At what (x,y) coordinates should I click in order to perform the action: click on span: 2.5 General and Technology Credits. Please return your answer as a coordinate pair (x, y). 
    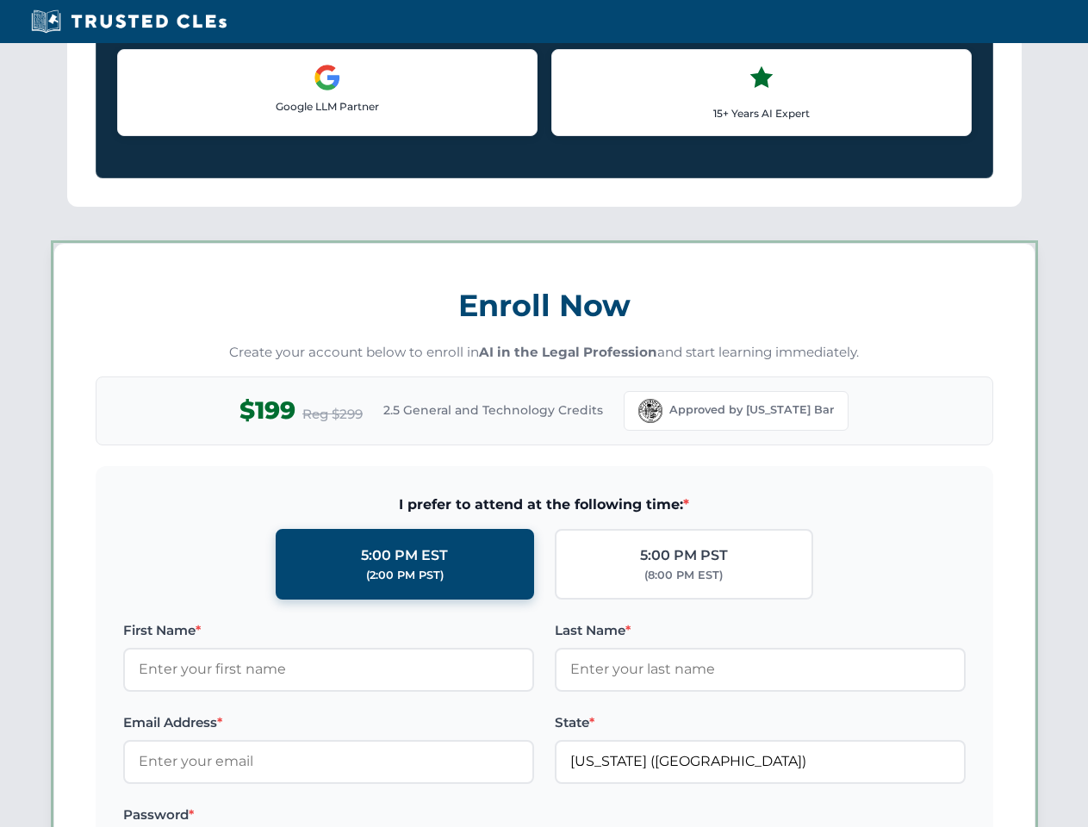
    Looking at the image, I should click on (493, 410).